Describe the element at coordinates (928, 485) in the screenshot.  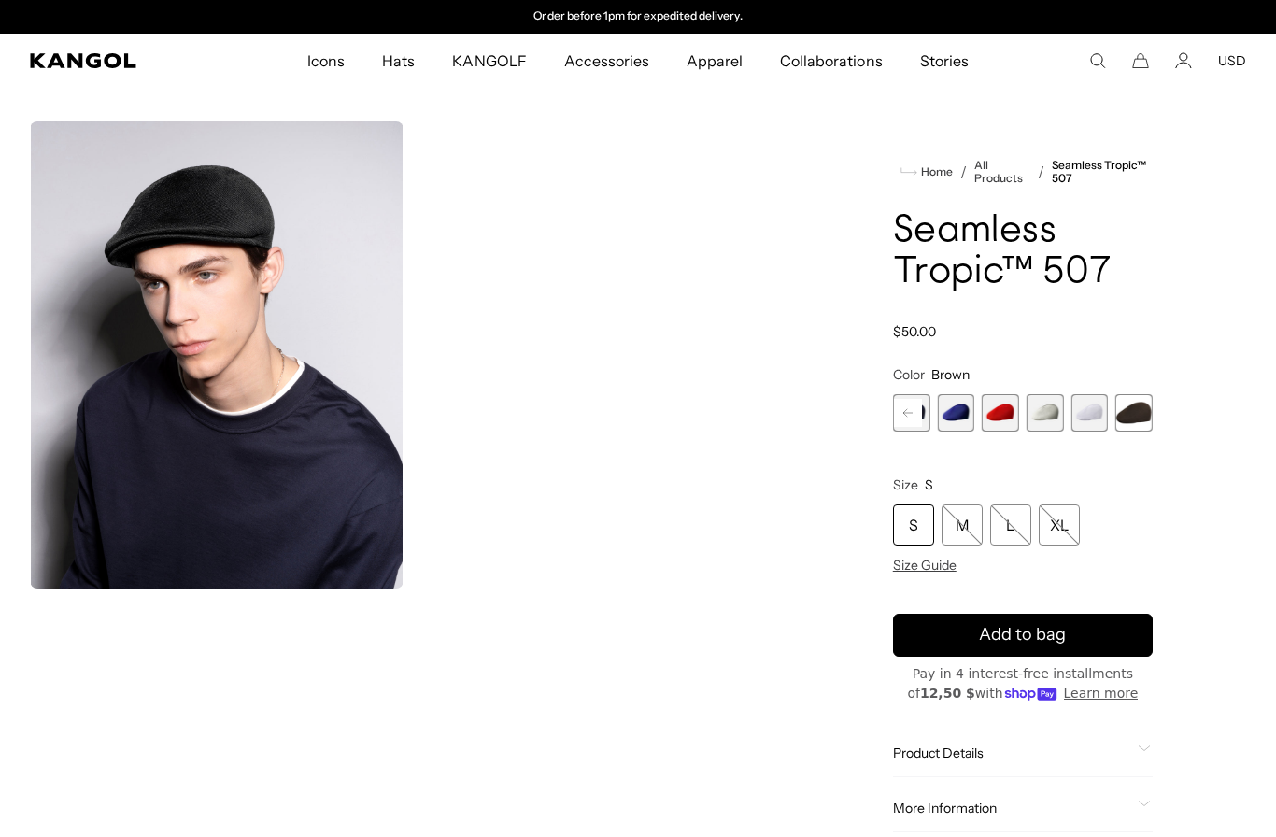
I see `span: S` at that location.